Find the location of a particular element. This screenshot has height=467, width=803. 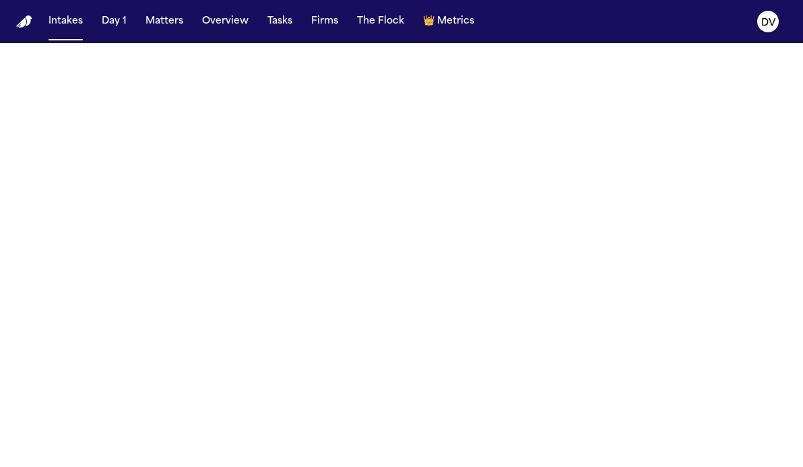

a: Intakes is located at coordinates (65, 22).